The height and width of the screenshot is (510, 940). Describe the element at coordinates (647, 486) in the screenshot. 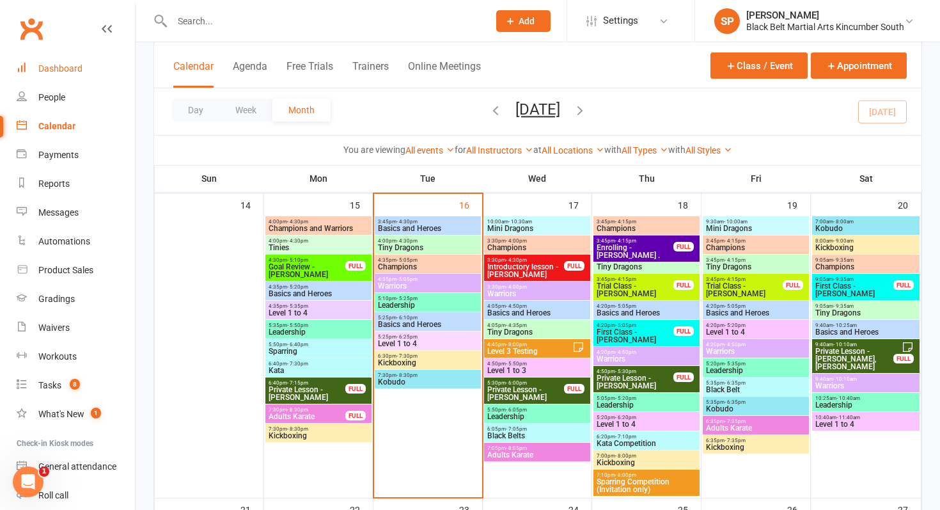

I see `span: Sparring Competition (Invitation only)` at that location.